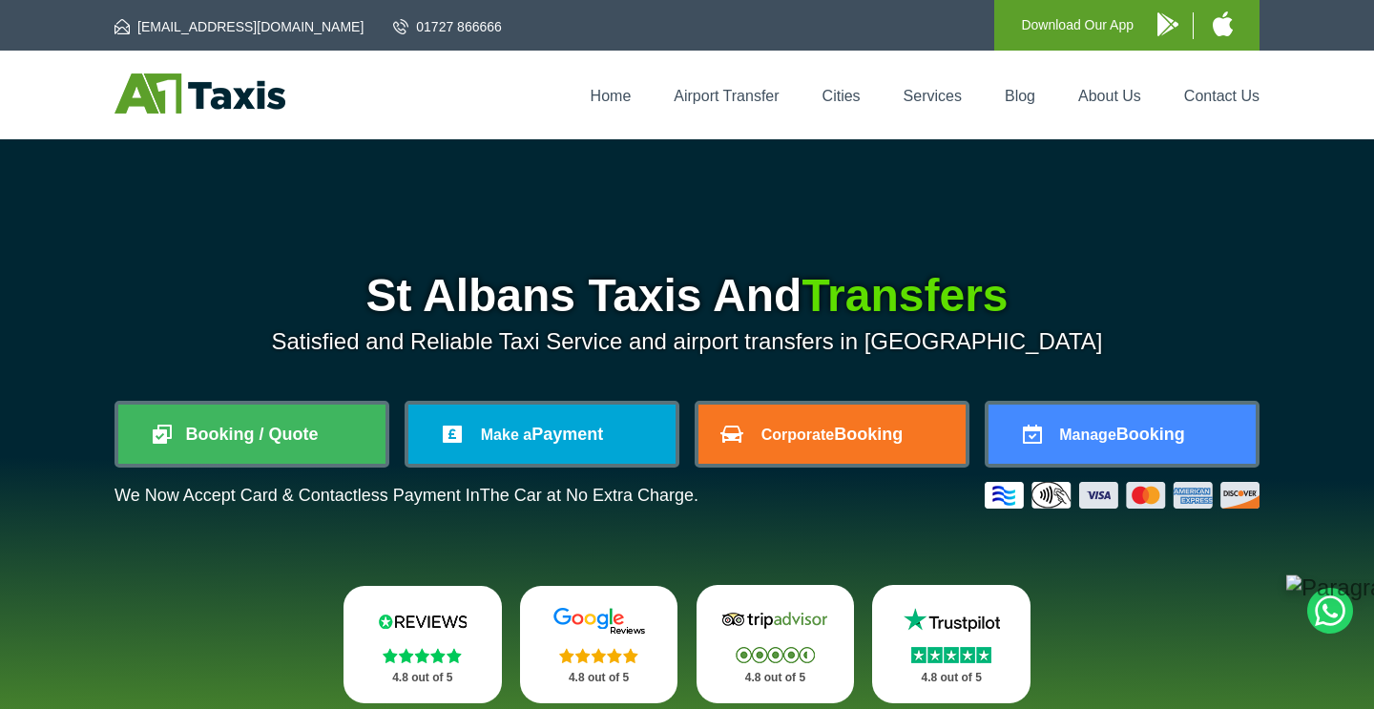 The image size is (1374, 709). I want to click on img: Trustpilot, so click(951, 620).